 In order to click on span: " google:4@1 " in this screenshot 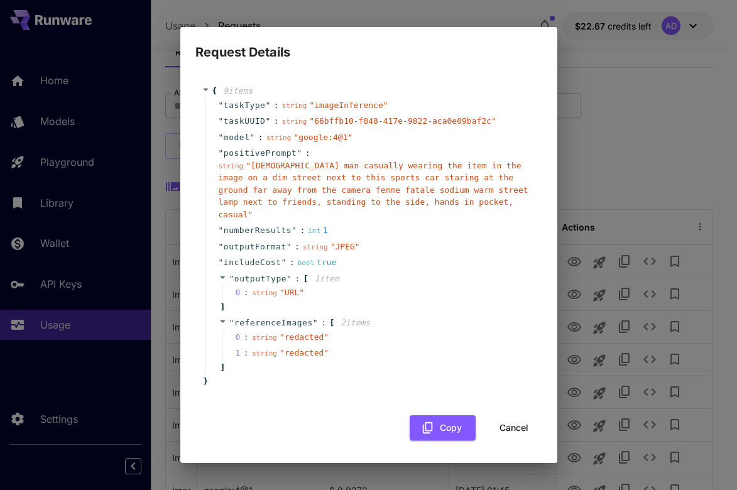, I will do `click(323, 137)`.